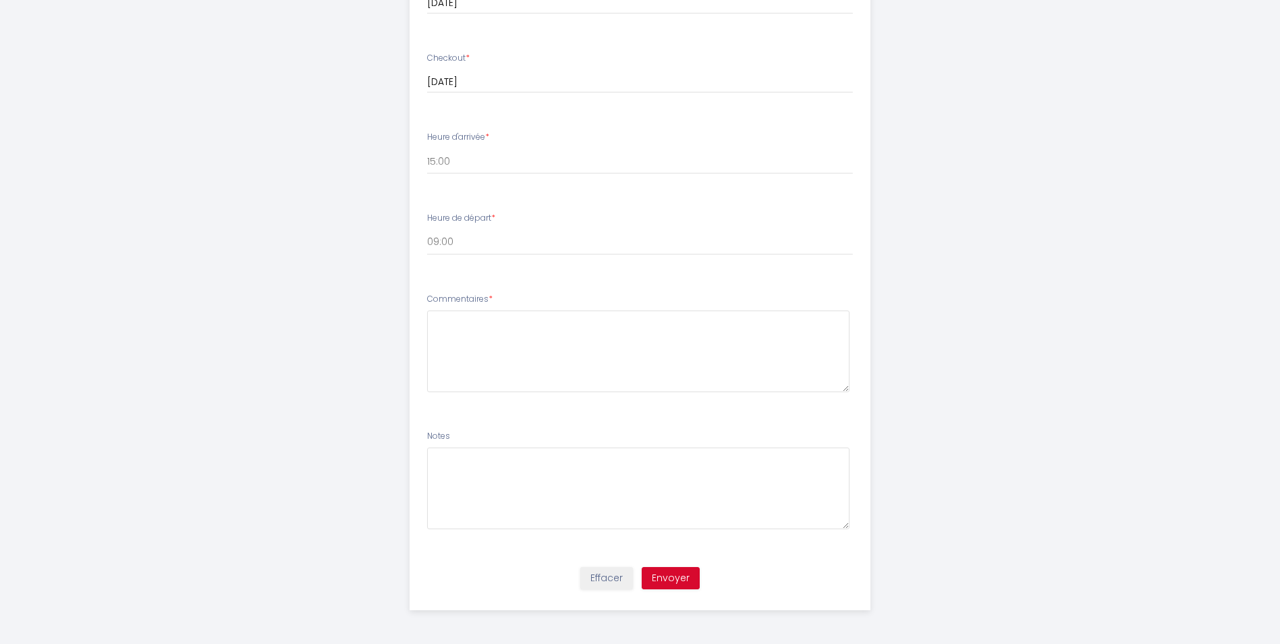  What do you see at coordinates (461, 218) in the screenshot?
I see `label: Heure de départ` at bounding box center [461, 218].